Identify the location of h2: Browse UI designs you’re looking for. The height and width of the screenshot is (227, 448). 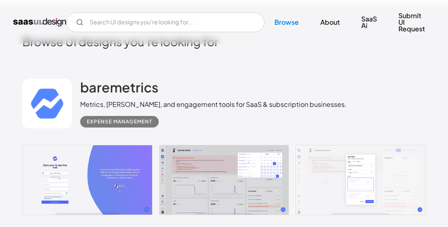
(224, 41).